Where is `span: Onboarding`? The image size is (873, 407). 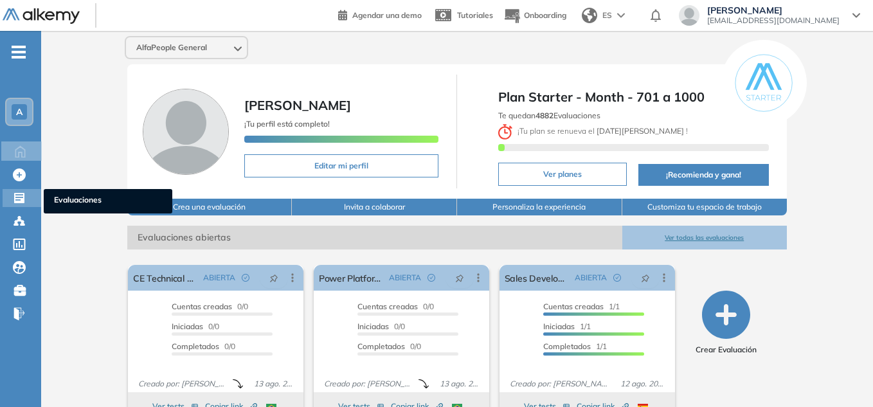
span: Onboarding is located at coordinates (545, 15).